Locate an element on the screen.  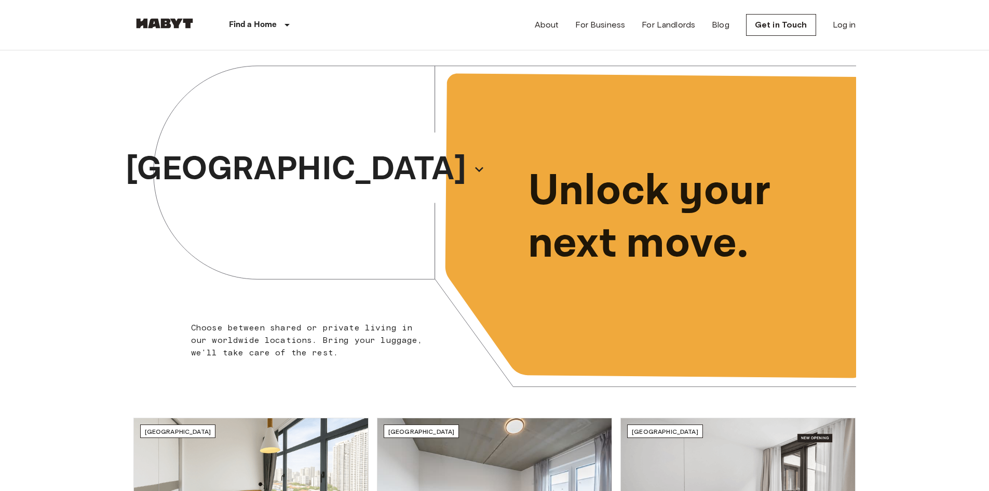
p: Unlock your next move. is located at coordinates (684, 218).